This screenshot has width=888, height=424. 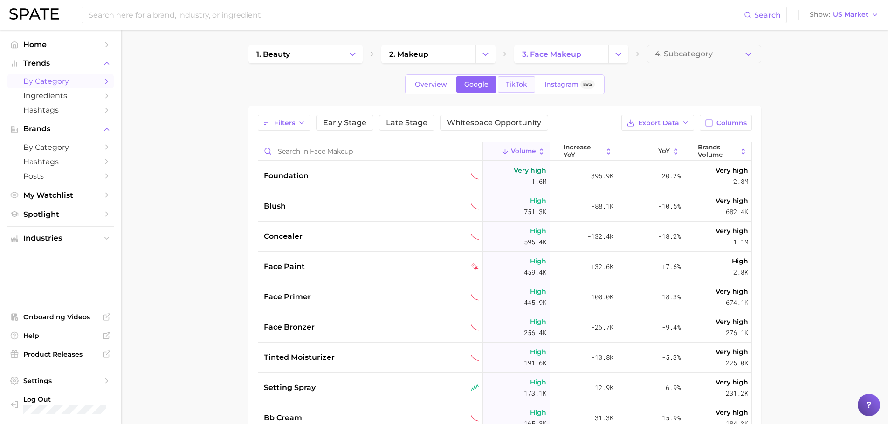 I want to click on span: concealer, so click(x=283, y=237).